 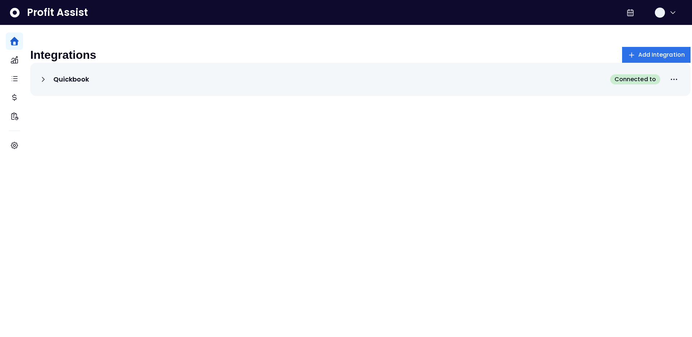 What do you see at coordinates (57, 13) in the screenshot?
I see `span: Profit Assist` at bounding box center [57, 13].